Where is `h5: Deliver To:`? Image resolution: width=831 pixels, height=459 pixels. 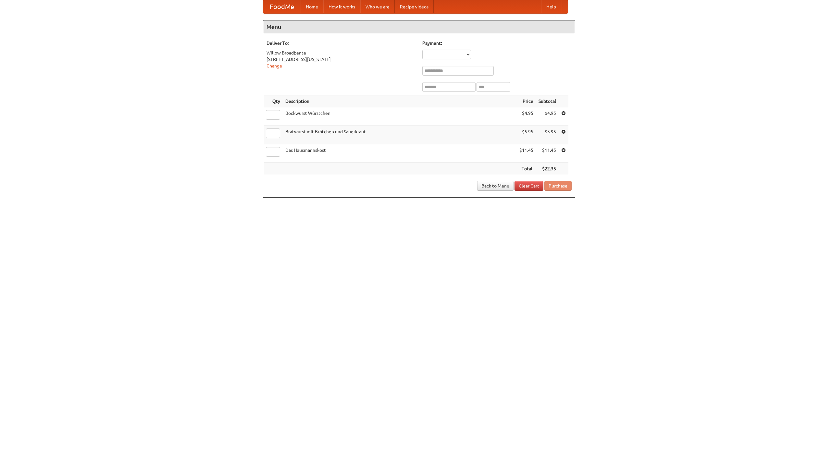 h5: Deliver To: is located at coordinates (341, 43).